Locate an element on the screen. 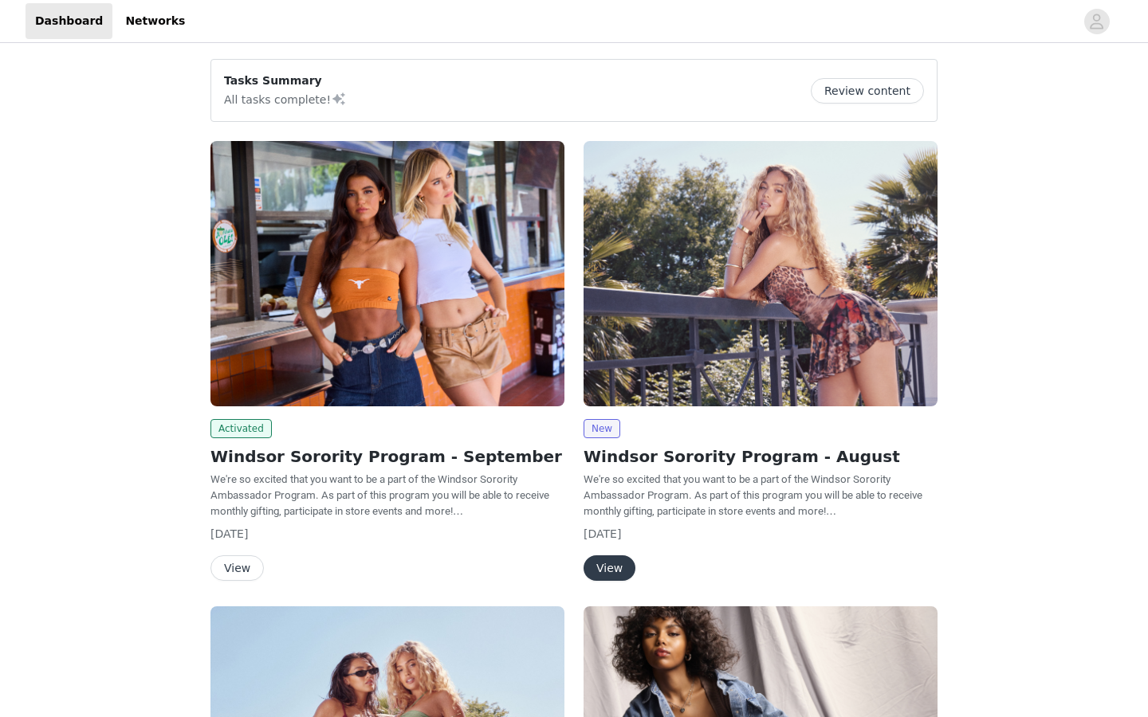 Image resolution: width=1148 pixels, height=717 pixels. span: Activated is located at coordinates (241, 429).